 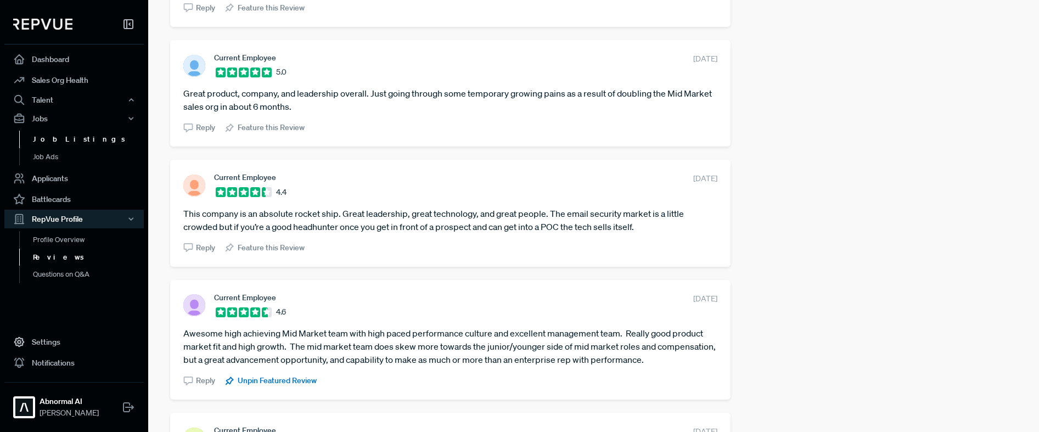 I want to click on a: Job Ads, so click(x=89, y=157).